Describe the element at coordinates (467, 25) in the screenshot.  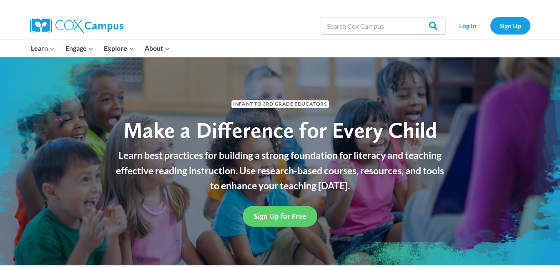
I see `a: Log In` at that location.